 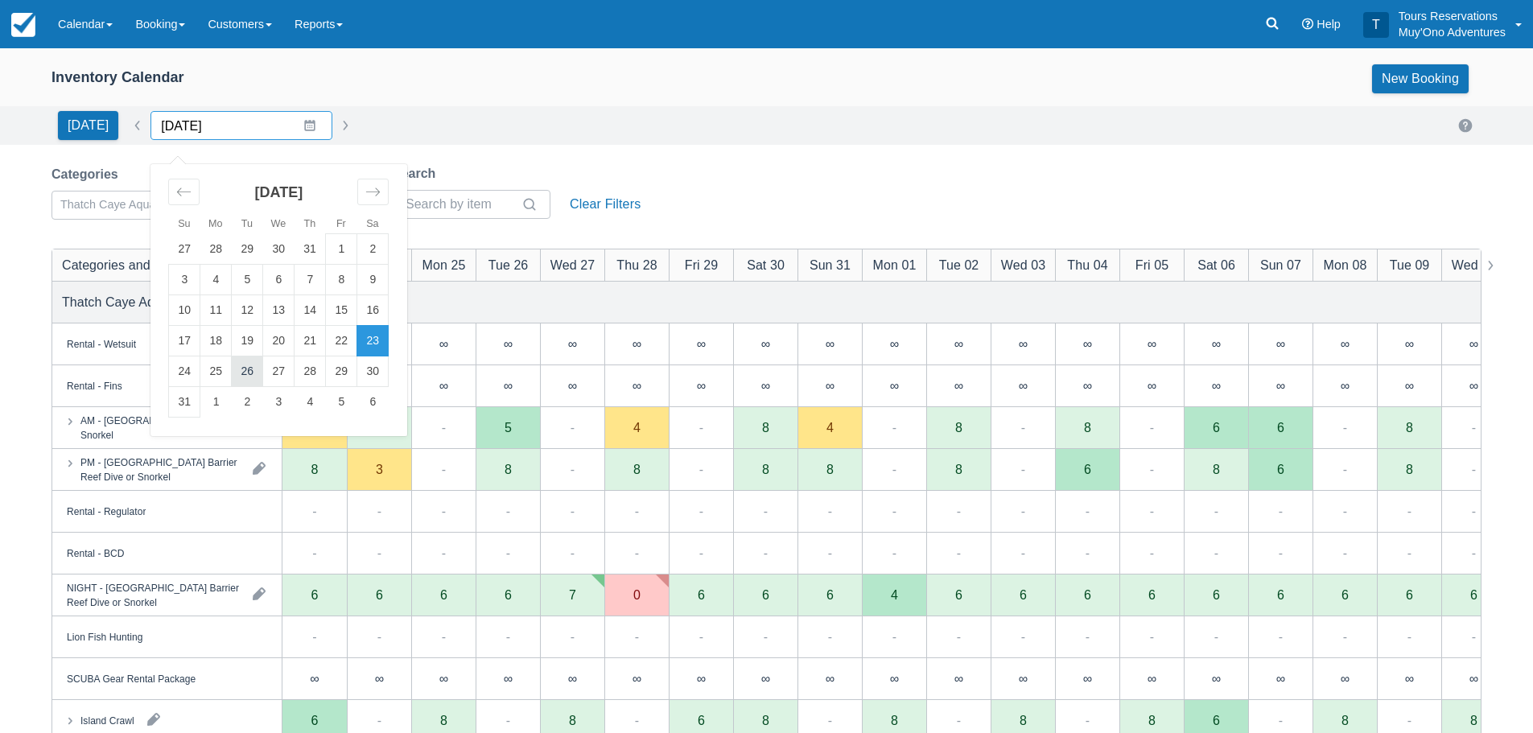 What do you see at coordinates (278, 341) in the screenshot?
I see `td: Wednesday, August 20, 2025` at bounding box center [278, 341].